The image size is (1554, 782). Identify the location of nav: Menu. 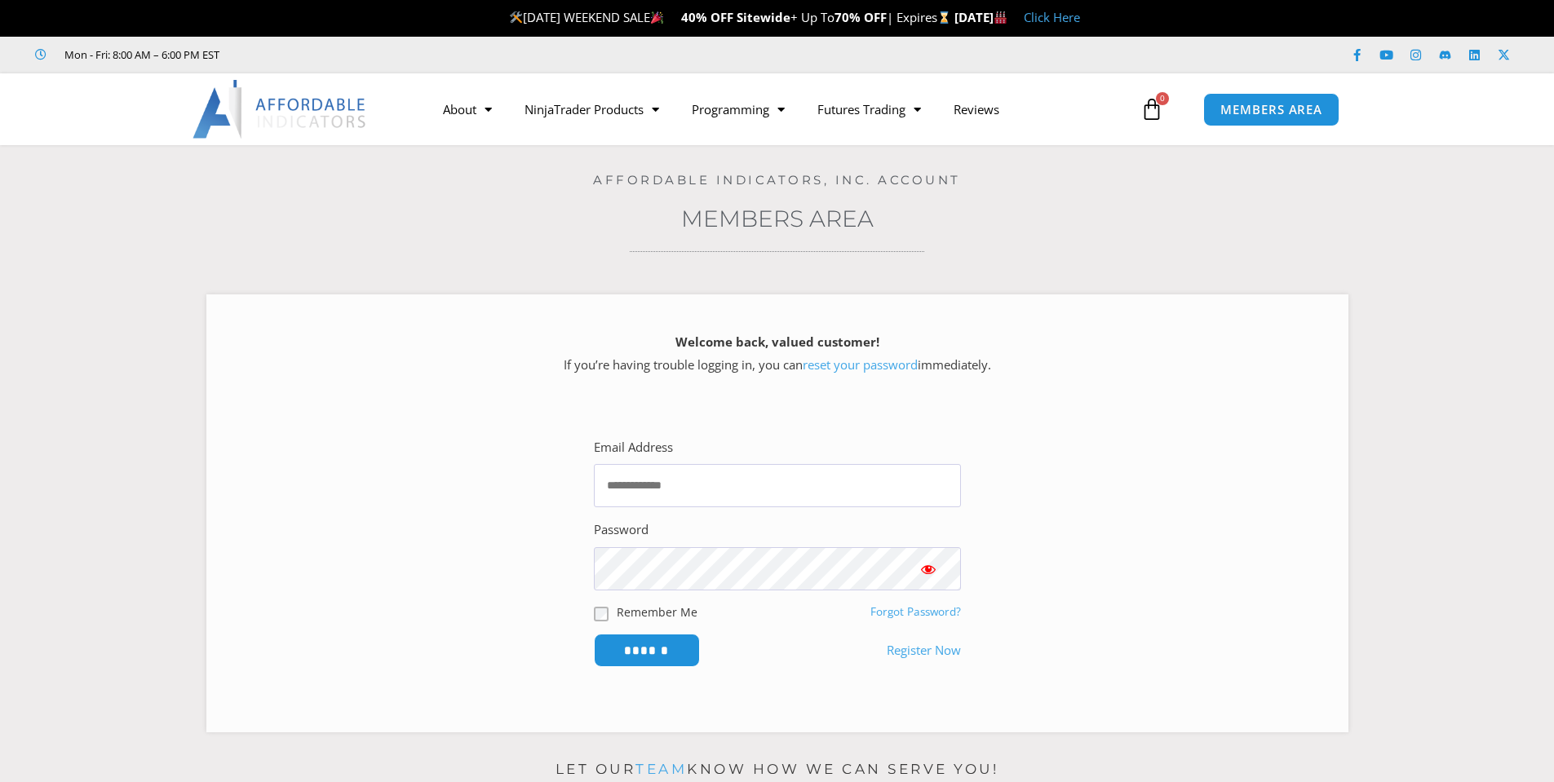
(781, 109).